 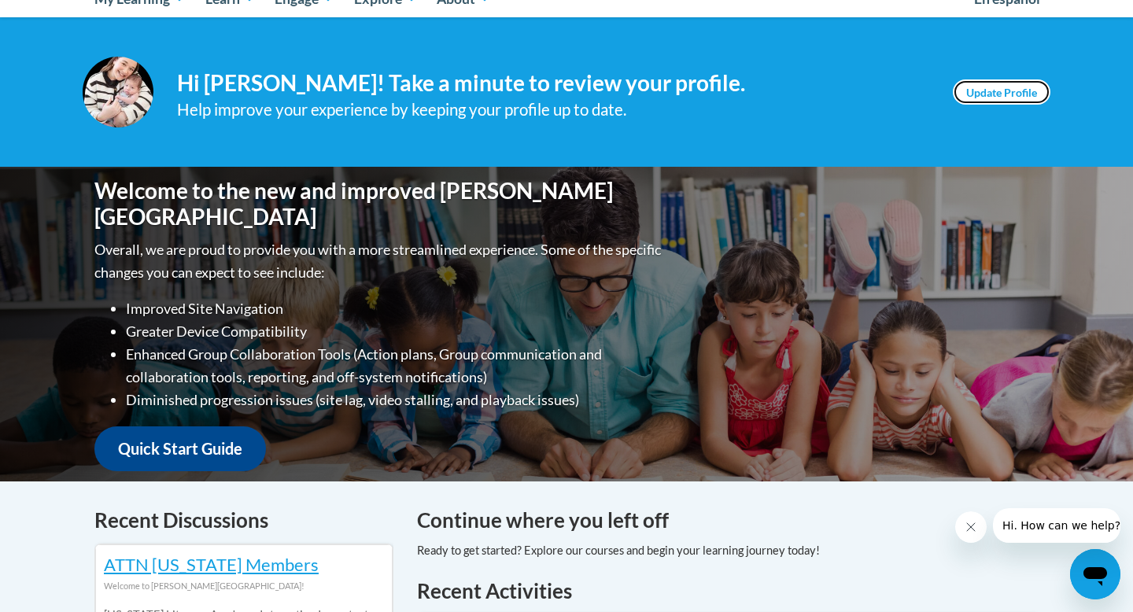 What do you see at coordinates (68, 17) in the screenshot?
I see `span: Hi. How can we help?` at bounding box center [68, 17].